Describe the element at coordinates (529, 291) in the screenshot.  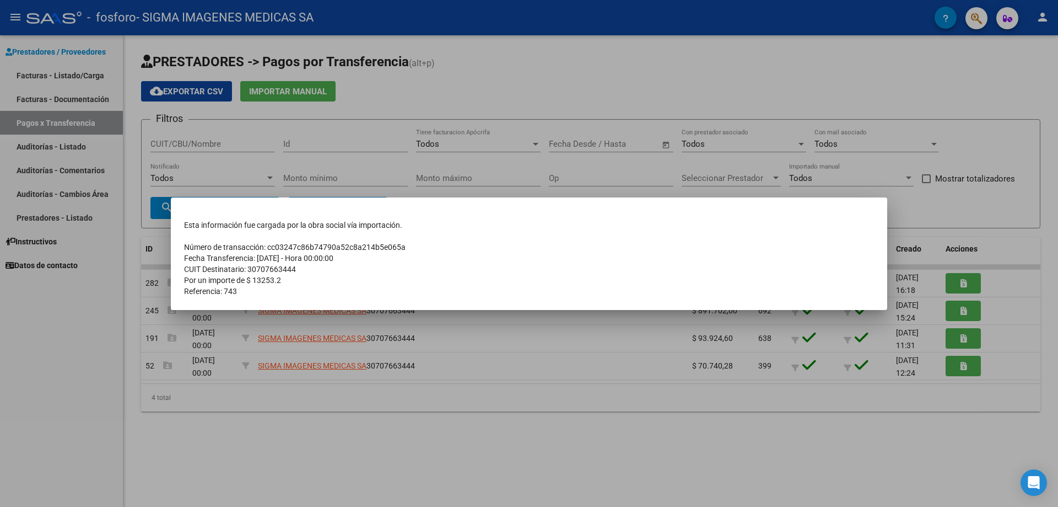
I see `td: Referencia: 743` at that location.